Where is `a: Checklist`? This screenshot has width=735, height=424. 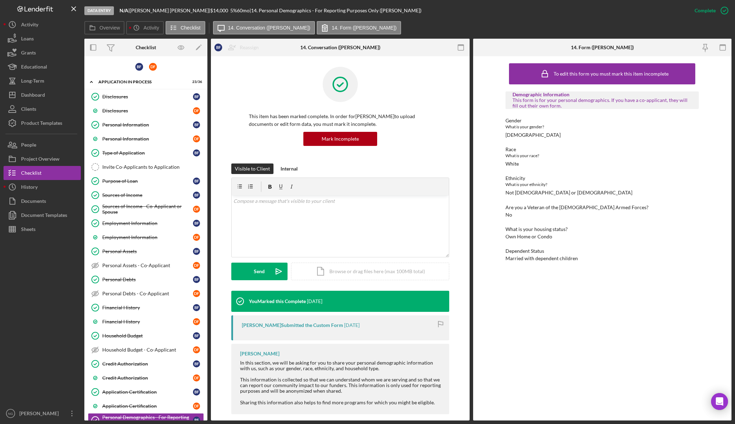 a: Checklist is located at coordinates (42, 173).